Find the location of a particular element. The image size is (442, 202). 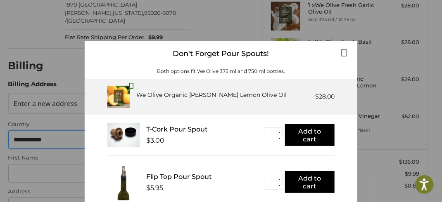

div: $3.00 is located at coordinates (155, 140).